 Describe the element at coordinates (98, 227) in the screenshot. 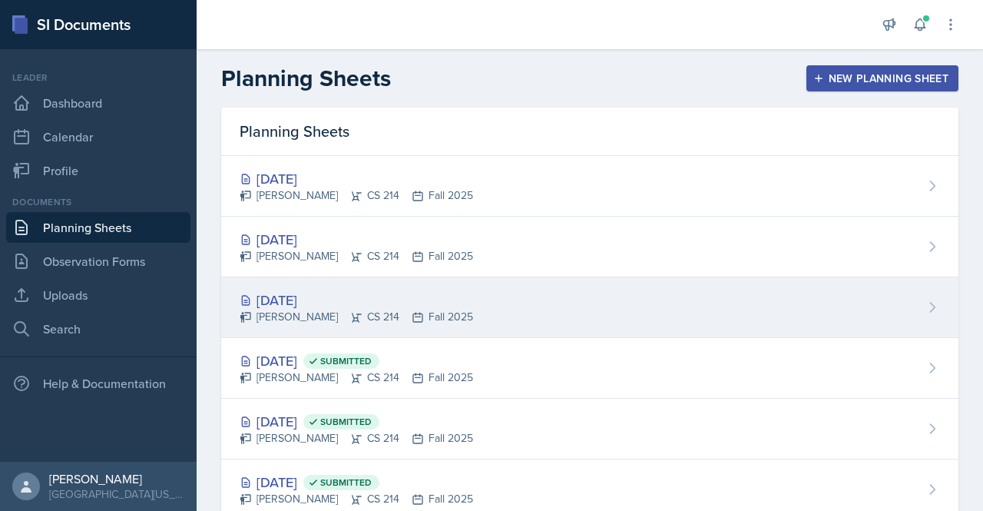

I see `a: Planning Sheets` at that location.